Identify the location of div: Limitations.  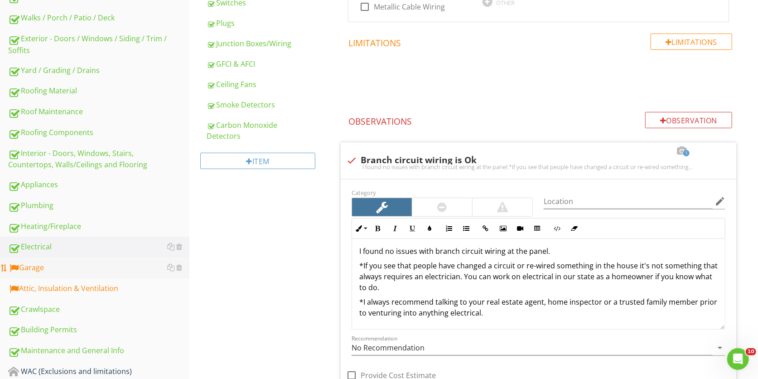
(691, 42).